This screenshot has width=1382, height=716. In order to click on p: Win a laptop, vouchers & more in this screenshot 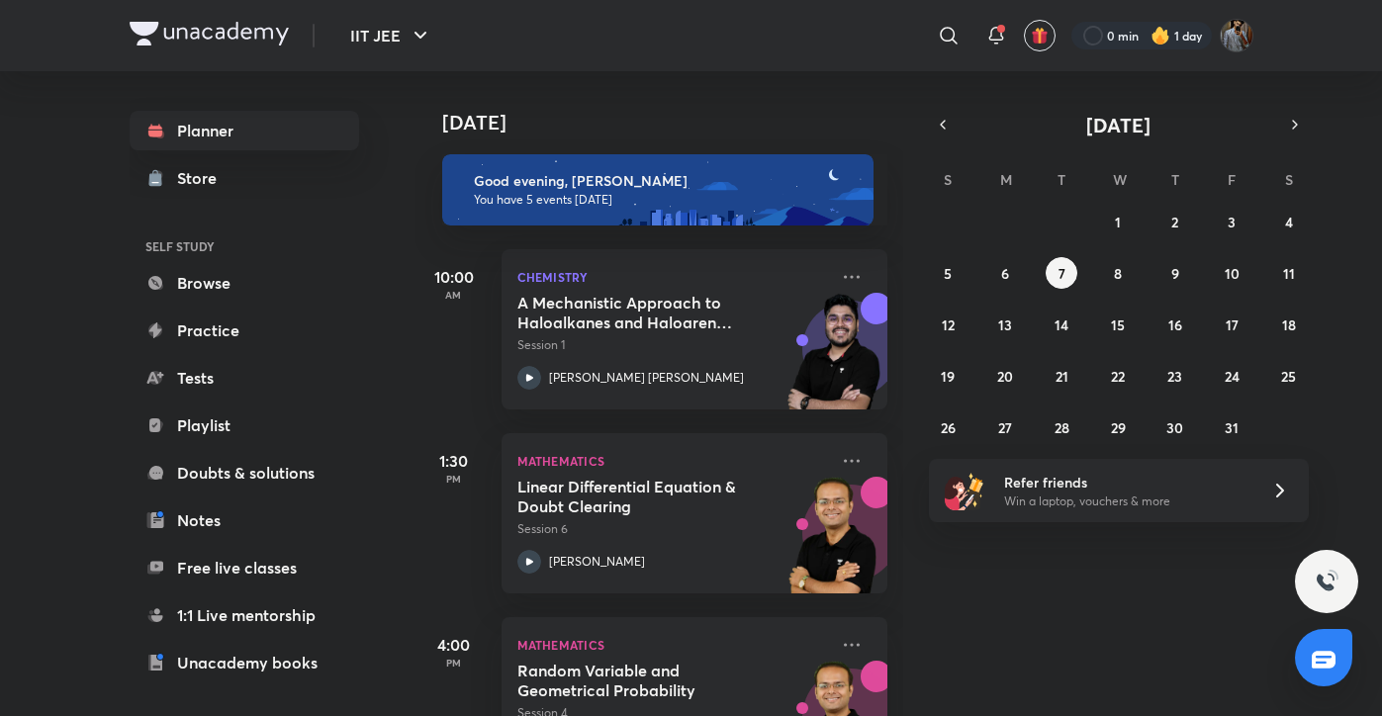, I will do `click(1126, 502)`.